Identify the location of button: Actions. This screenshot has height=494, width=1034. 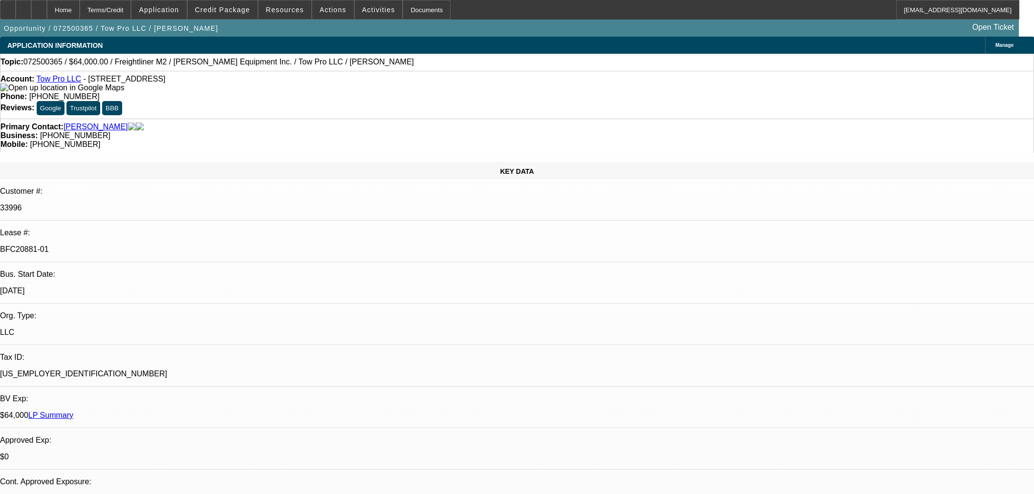
(333, 10).